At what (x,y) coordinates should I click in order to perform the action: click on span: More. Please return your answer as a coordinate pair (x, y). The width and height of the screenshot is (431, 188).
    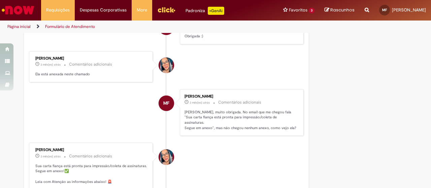
    Looking at the image, I should click on (142, 10).